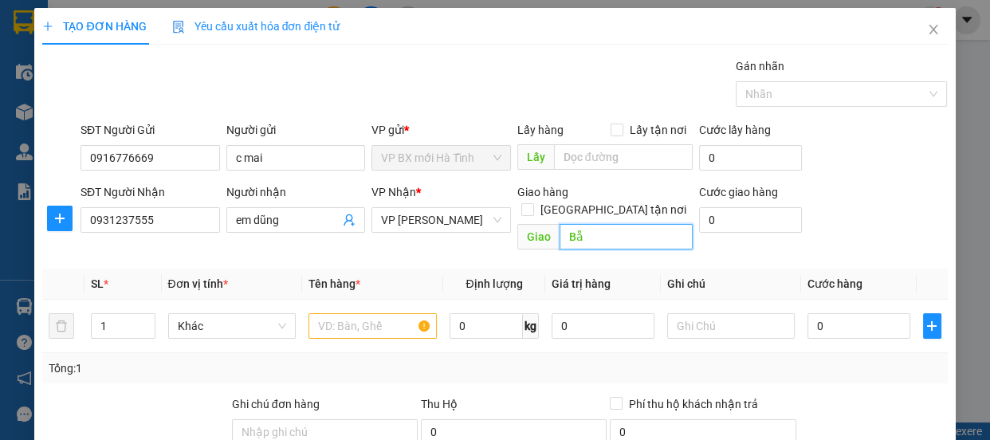  What do you see at coordinates (439, 404) in the screenshot?
I see `span: Thu Hộ` at bounding box center [439, 404].